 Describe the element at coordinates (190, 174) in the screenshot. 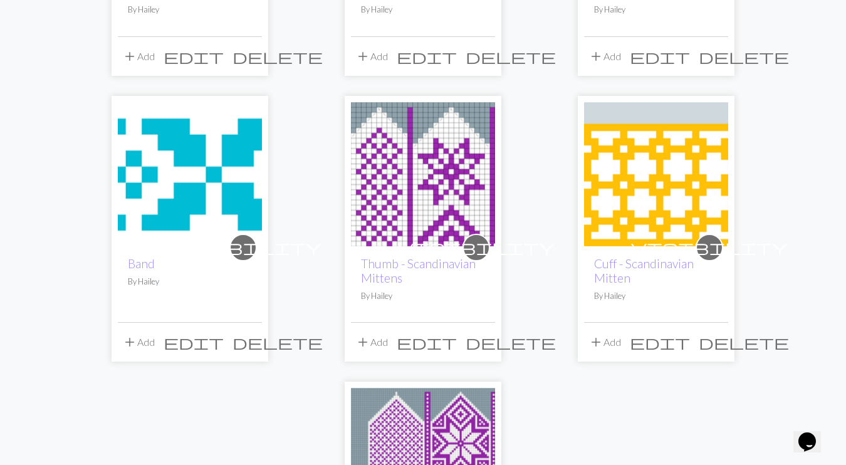

I see `img: Band` at that location.